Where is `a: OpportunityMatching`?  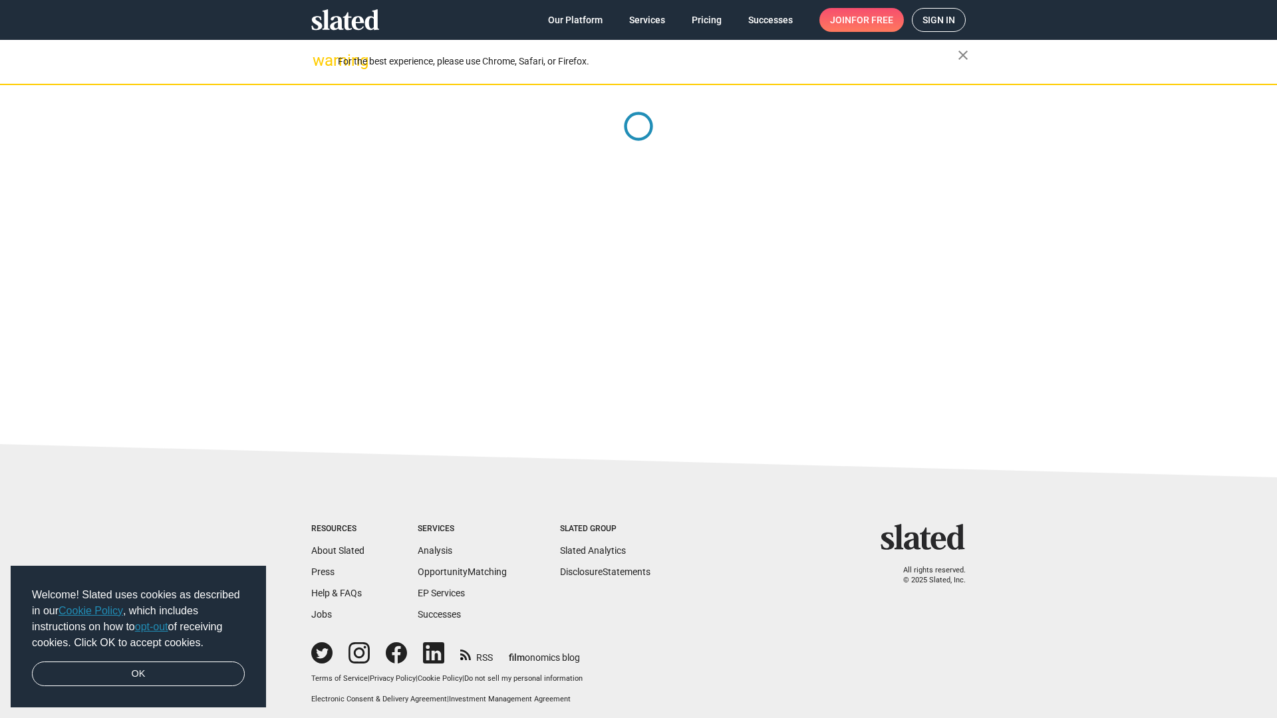
a: OpportunityMatching is located at coordinates (462, 572).